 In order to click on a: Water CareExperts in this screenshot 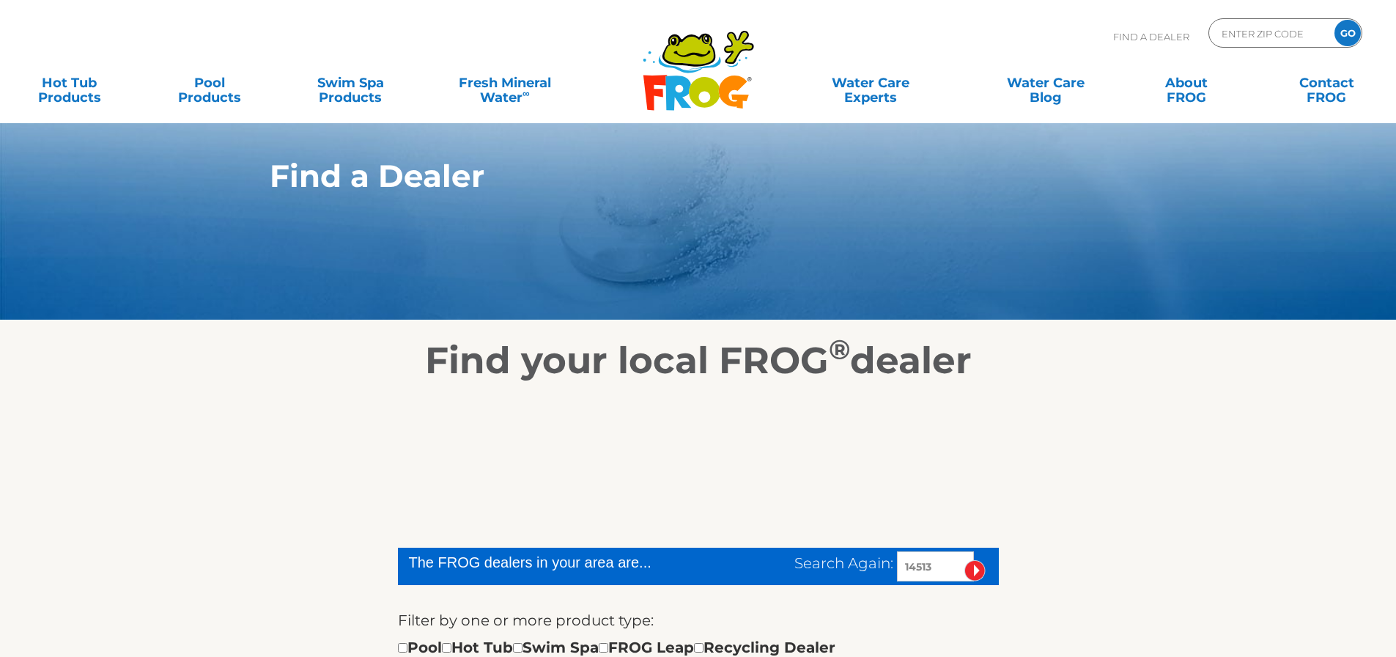, I will do `click(870, 83)`.